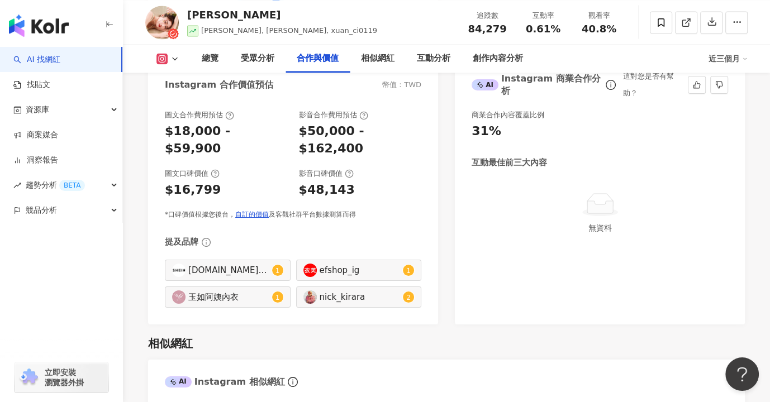 This screenshot has width=770, height=402. What do you see at coordinates (487, 16) in the screenshot?
I see `div: 追蹤數` at bounding box center [487, 16].